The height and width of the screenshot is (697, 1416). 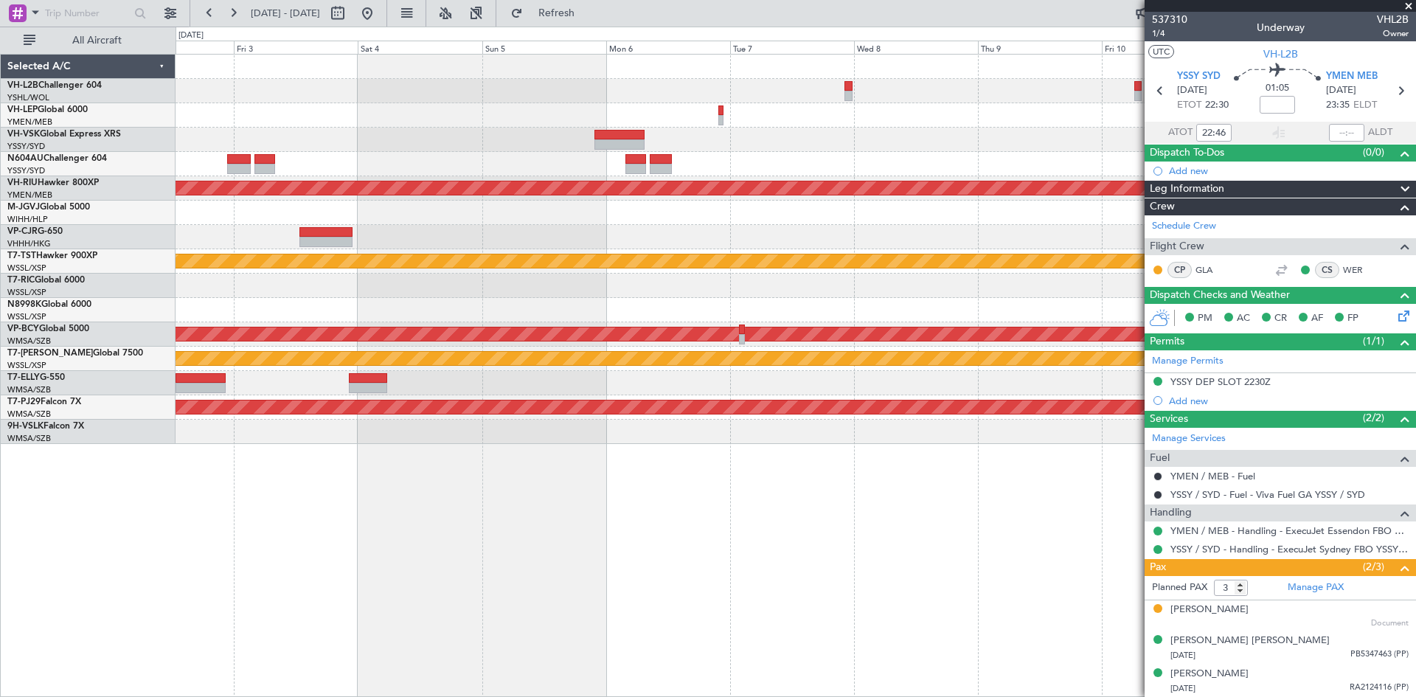 What do you see at coordinates (1353, 319) in the screenshot?
I see `span: FP` at bounding box center [1353, 319].